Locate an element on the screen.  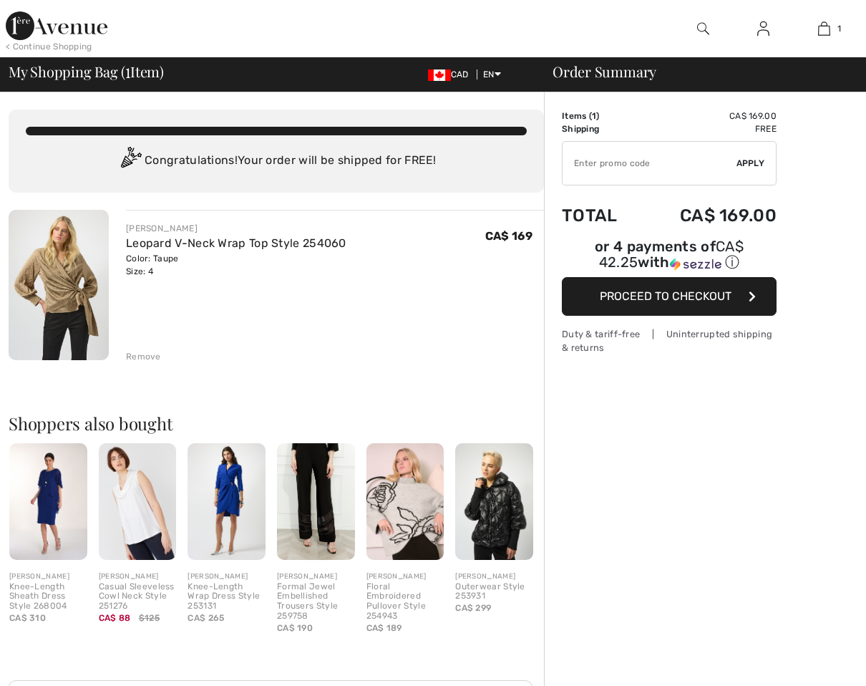
span: CA$ 169 is located at coordinates (509, 235).